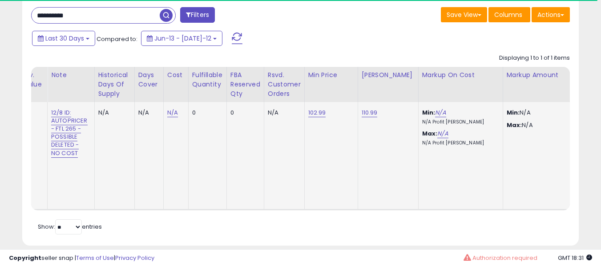 The width and height of the screenshot is (601, 267). Describe the element at coordinates (176, 75) in the screenshot. I see `div: Cost` at that location.